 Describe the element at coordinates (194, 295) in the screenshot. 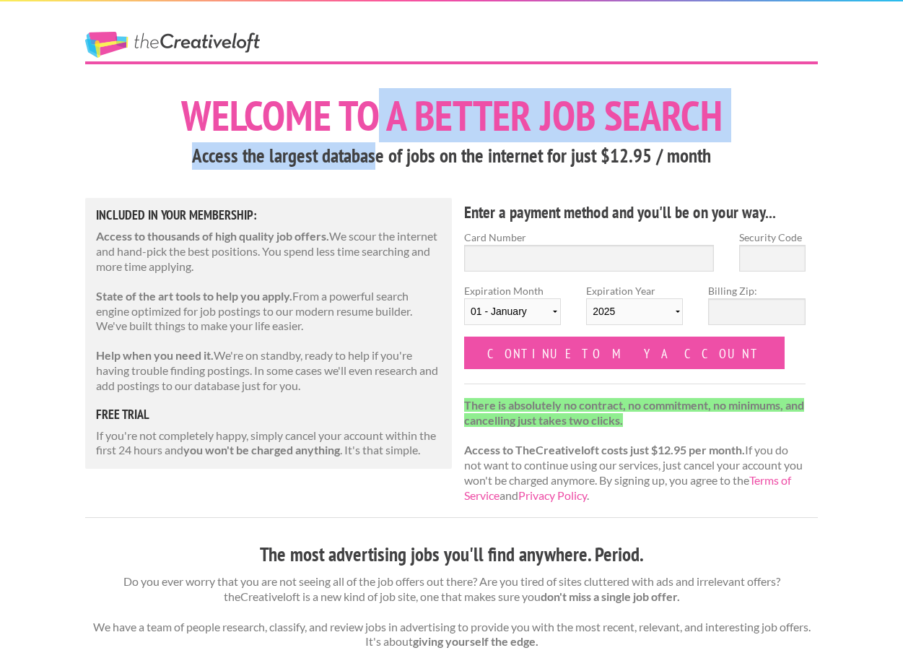

I see `strong: State of the art tools to help you apply.` at that location.